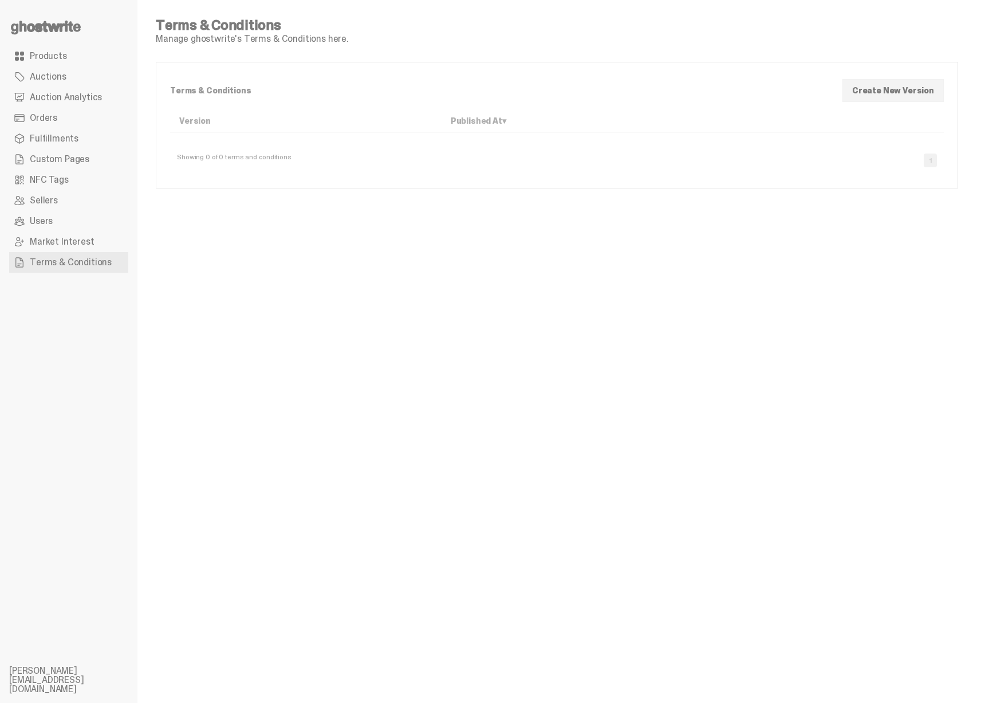 Image resolution: width=985 pixels, height=703 pixels. What do you see at coordinates (60, 159) in the screenshot?
I see `span: Custom Pages` at bounding box center [60, 159].